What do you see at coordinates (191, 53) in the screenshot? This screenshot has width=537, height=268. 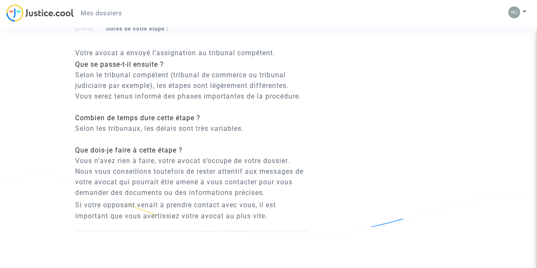 I see `p: Votre avocat a envoyé l’assignation au tribunal compétent.` at bounding box center [191, 53].